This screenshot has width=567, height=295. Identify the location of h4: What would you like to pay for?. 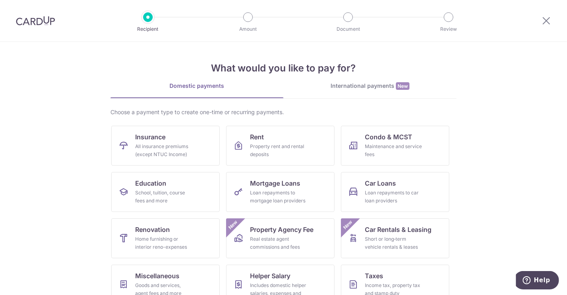
(283, 68).